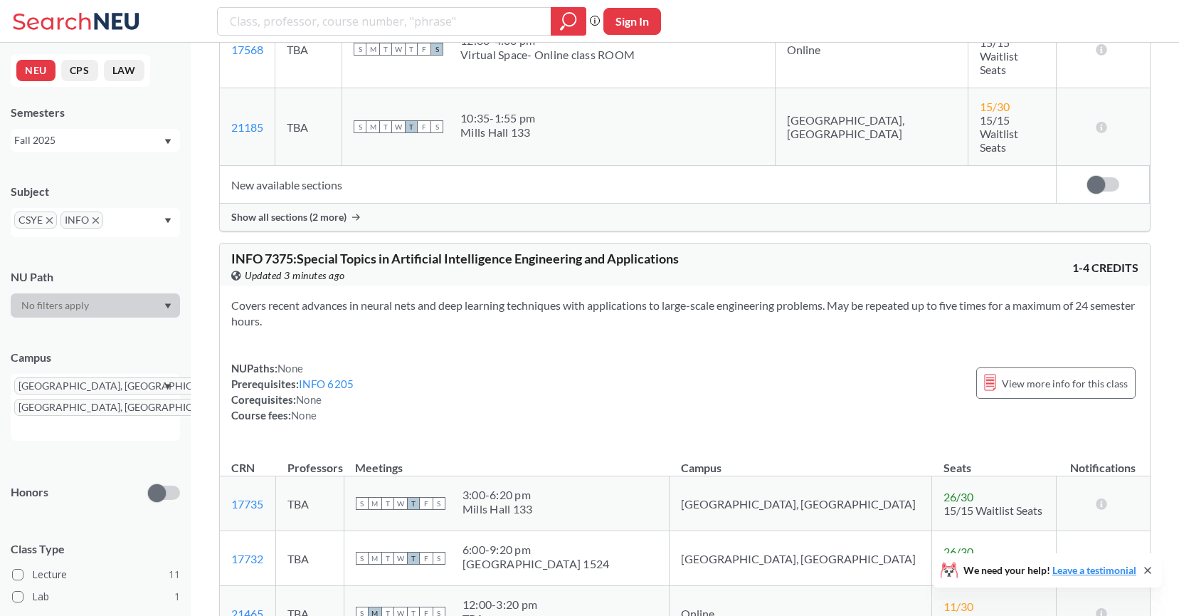 This screenshot has height=616, width=1179. Describe the element at coordinates (498, 118) in the screenshot. I see `div: 10:35 - 1:55 pm` at that location.